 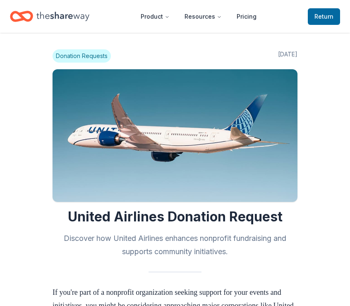 What do you see at coordinates (203, 17) in the screenshot?
I see `button: Resources` at bounding box center [203, 17].